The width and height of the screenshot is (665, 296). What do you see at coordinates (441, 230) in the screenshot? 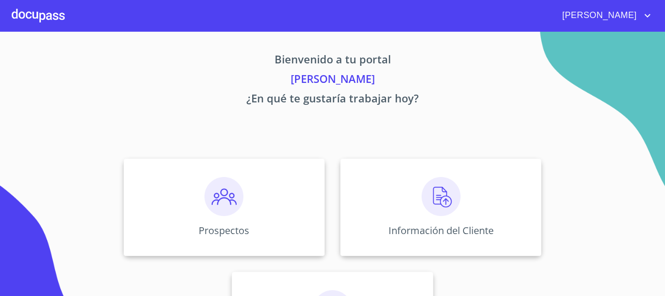
I see `p: Información del Cliente` at bounding box center [441, 230].